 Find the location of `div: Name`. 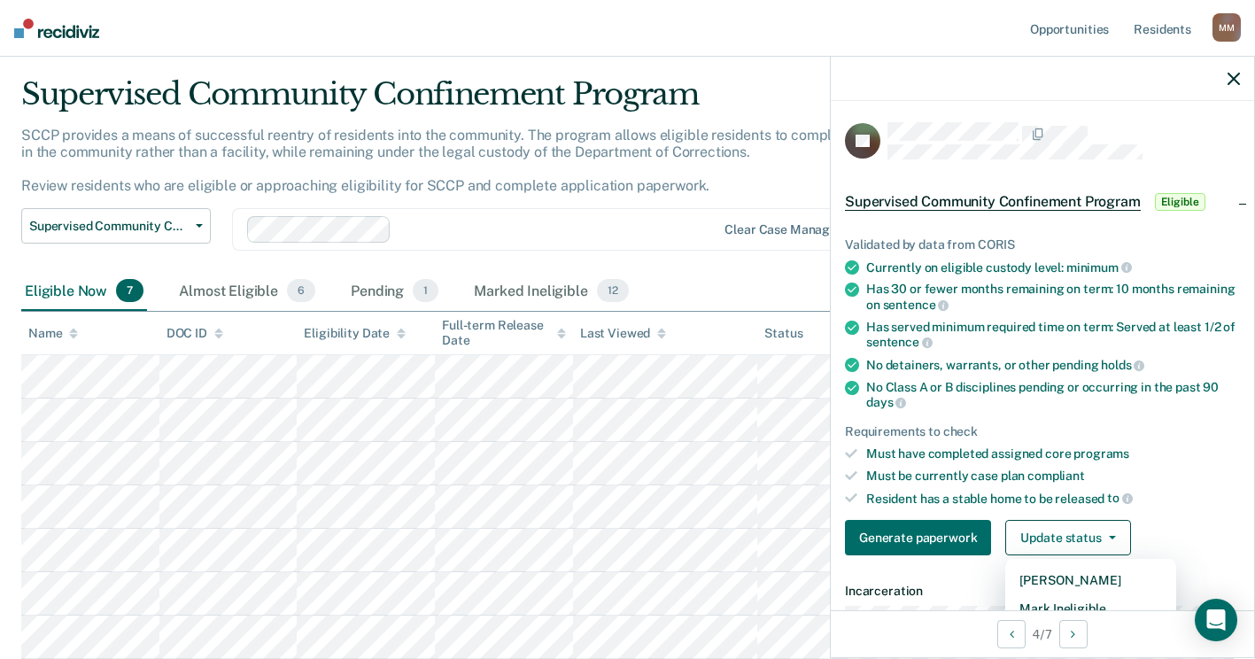

div: Name is located at coordinates (53, 333).